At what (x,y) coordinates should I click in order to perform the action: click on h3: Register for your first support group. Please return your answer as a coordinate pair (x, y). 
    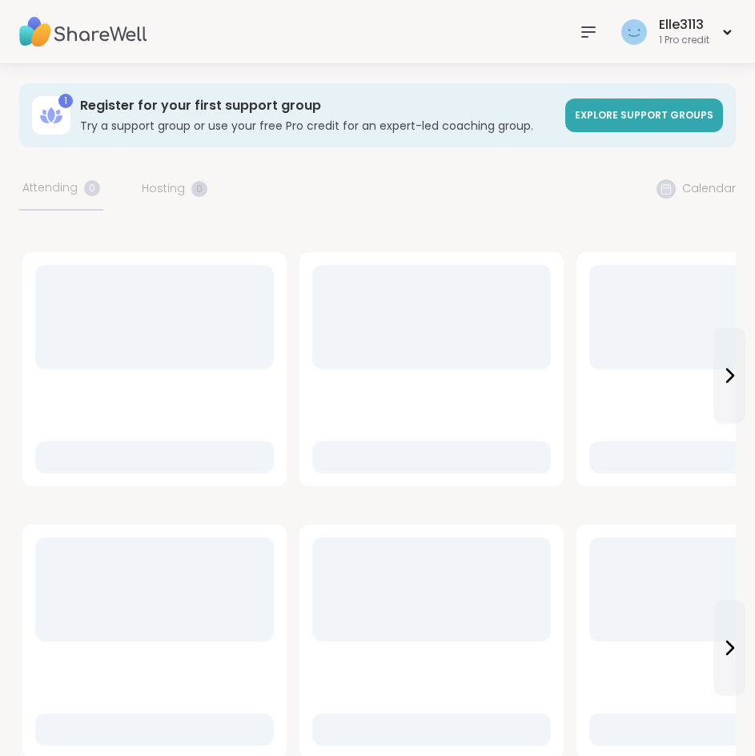
    Looking at the image, I should click on (318, 106).